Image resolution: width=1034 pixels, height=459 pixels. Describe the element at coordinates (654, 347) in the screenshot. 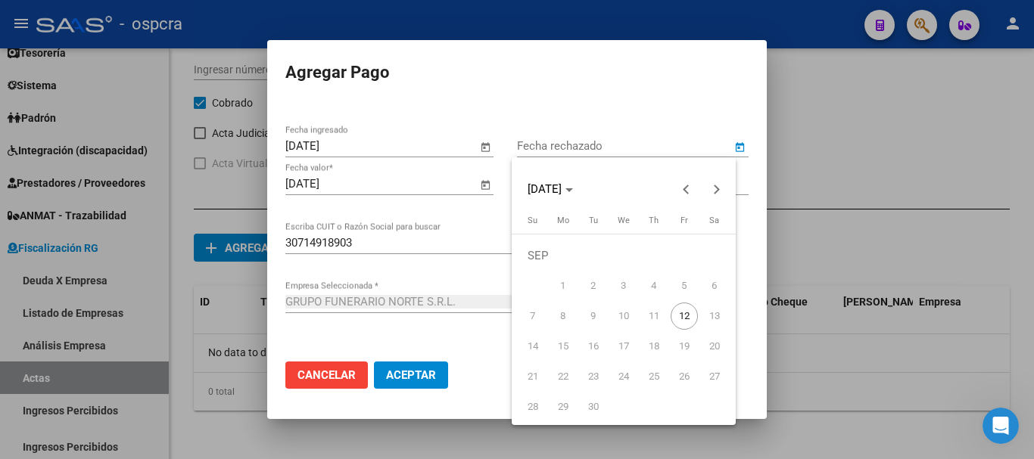

I see `button: September 18, 2025` at that location.